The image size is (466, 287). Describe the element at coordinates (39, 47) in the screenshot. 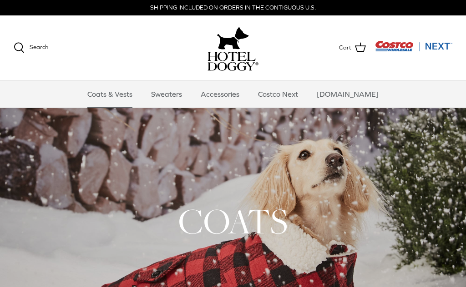

I see `span: Search` at that location.